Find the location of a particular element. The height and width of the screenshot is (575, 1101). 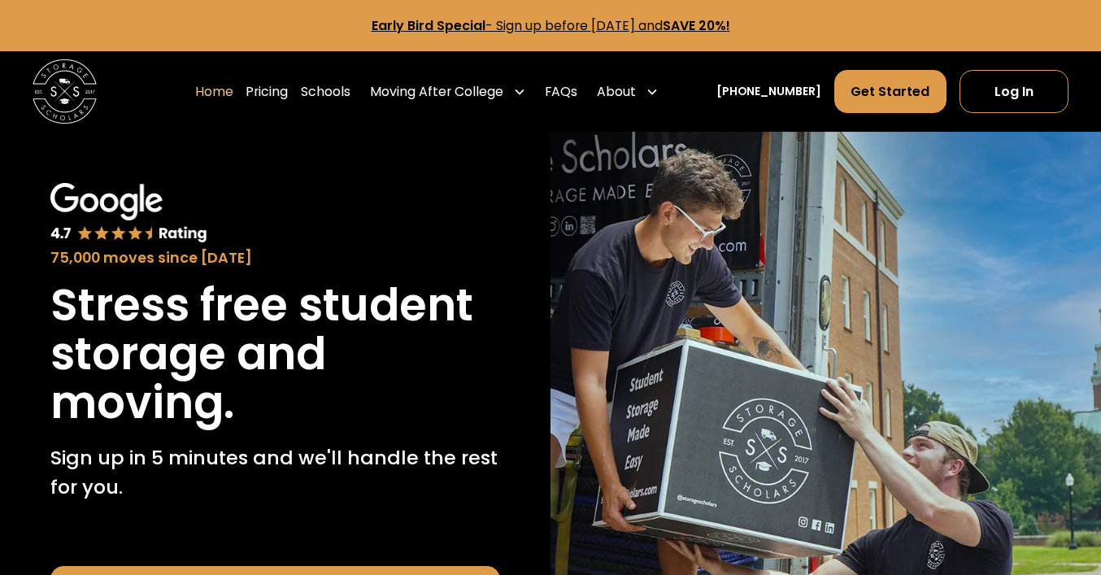

a: Home is located at coordinates (214, 91).